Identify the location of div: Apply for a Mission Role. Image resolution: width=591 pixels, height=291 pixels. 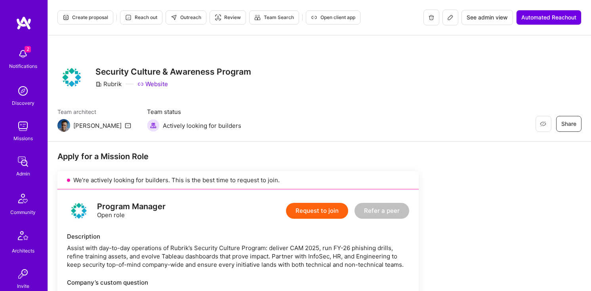
(238, 156).